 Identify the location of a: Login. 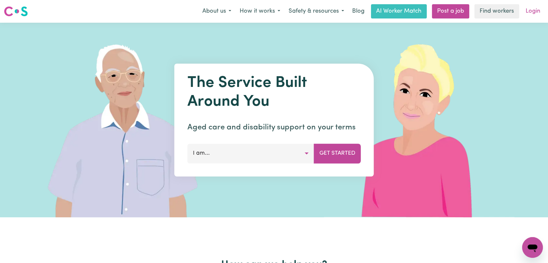
(533, 11).